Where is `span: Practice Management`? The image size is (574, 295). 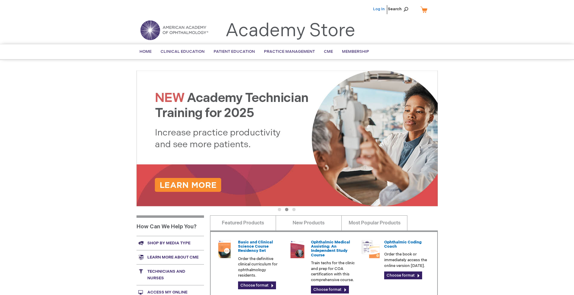
span: Practice Management is located at coordinates (289, 52).